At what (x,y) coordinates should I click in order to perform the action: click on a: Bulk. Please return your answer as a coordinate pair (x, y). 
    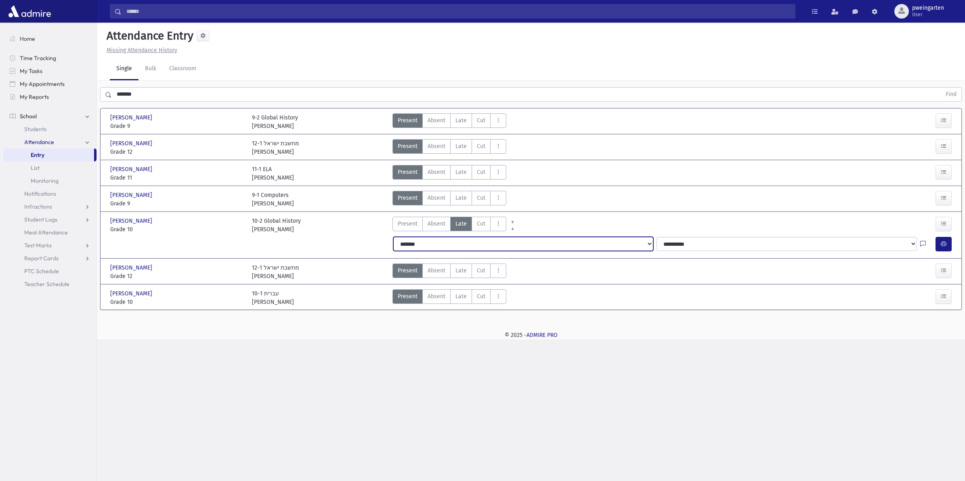
    Looking at the image, I should click on (151, 69).